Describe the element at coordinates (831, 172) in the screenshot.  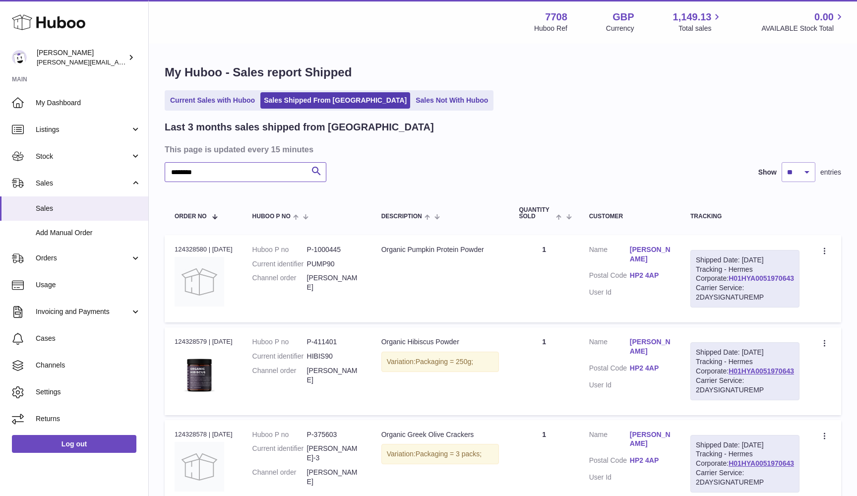
I see `span: entries` at that location.